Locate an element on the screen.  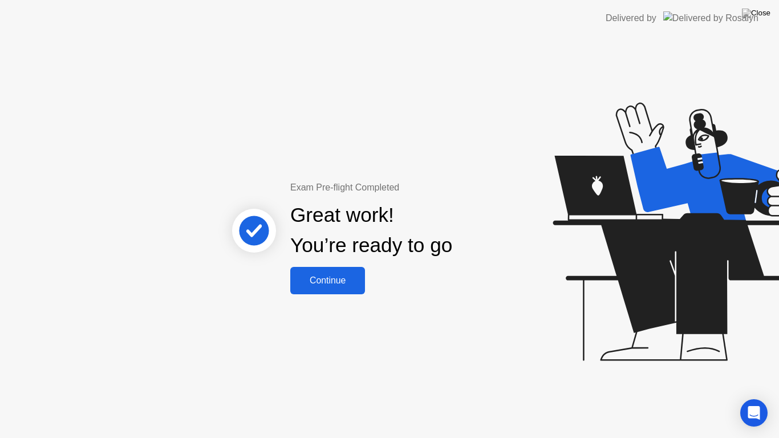
img: Close is located at coordinates (756, 13).